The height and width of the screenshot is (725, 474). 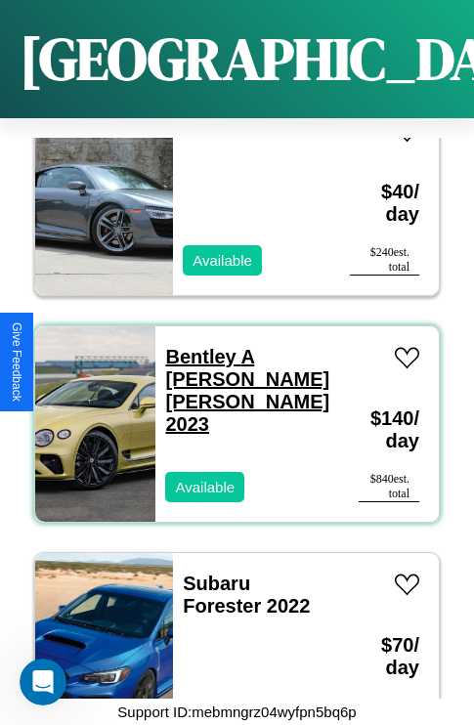 What do you see at coordinates (246, 594) in the screenshot?
I see `a: Subaru Forester 2022` at bounding box center [246, 594].